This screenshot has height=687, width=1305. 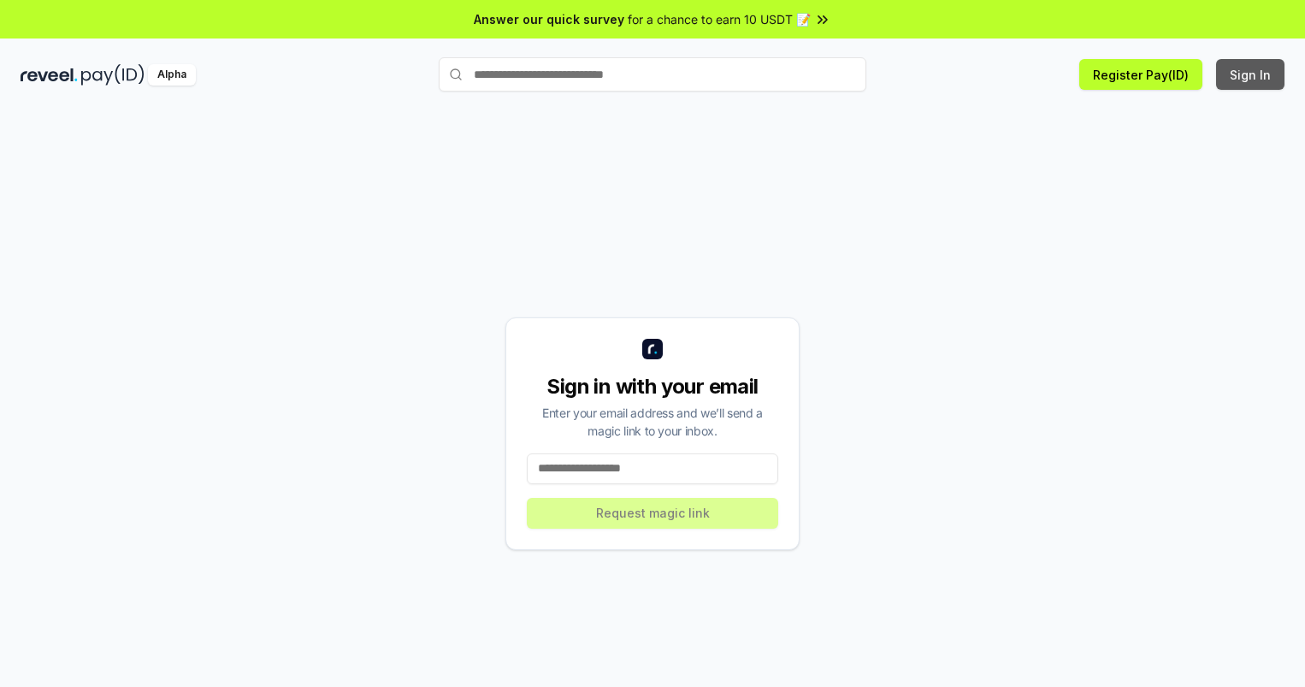 What do you see at coordinates (1251, 74) in the screenshot?
I see `button: Sign In` at bounding box center [1251, 74].